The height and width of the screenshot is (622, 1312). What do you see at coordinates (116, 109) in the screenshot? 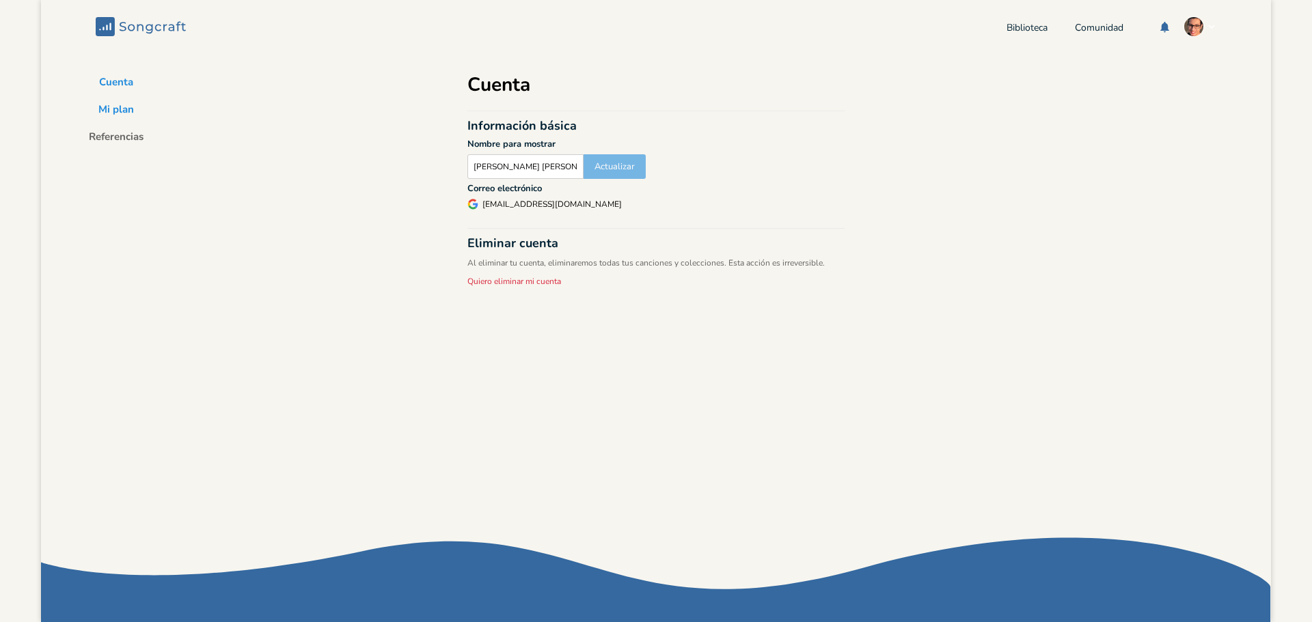
I see `font: Mi plan` at bounding box center [116, 109].